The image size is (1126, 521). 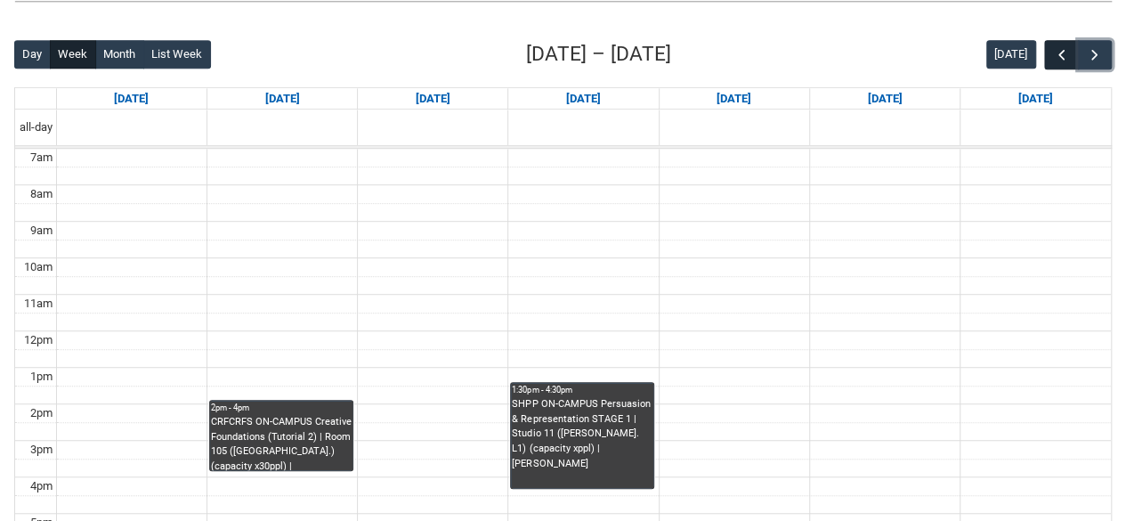 What do you see at coordinates (41, 157) in the screenshot?
I see `div: 7am` at bounding box center [41, 157].